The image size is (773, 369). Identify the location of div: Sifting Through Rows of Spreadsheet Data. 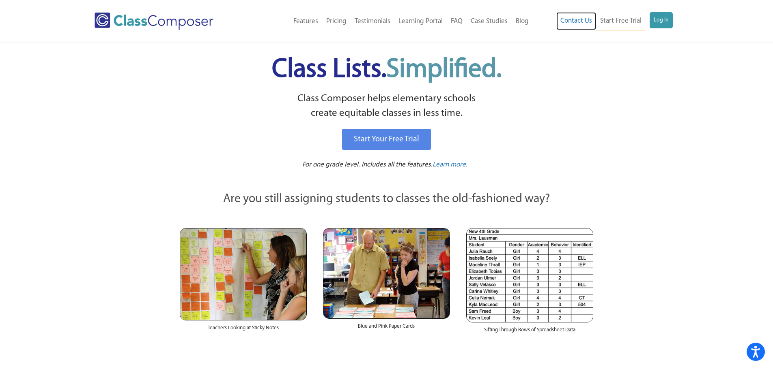
(529, 333).